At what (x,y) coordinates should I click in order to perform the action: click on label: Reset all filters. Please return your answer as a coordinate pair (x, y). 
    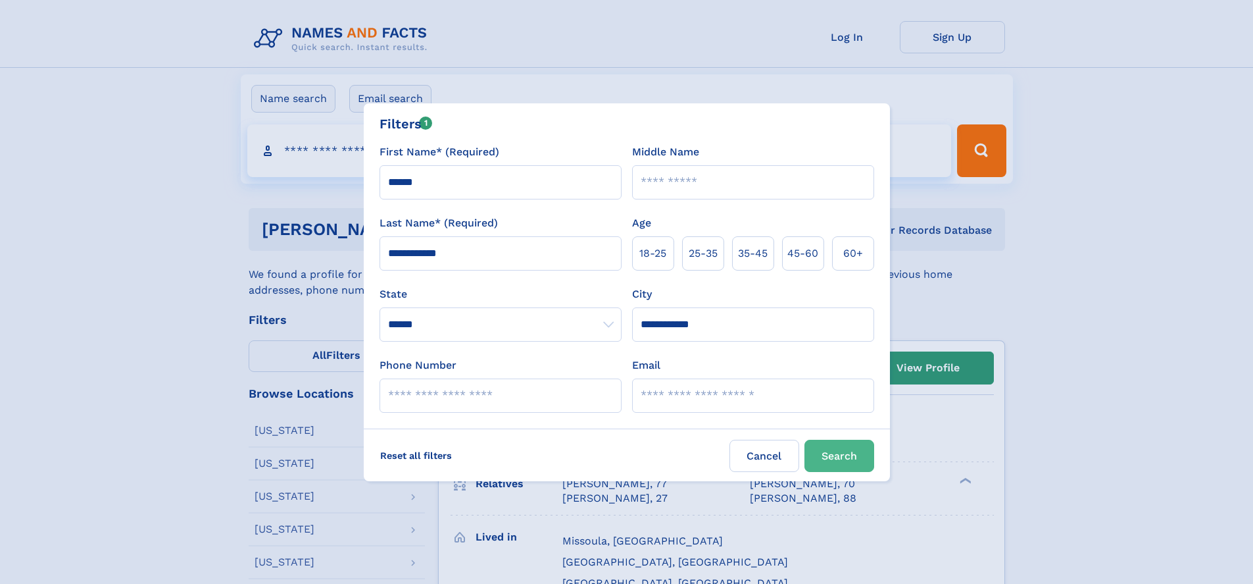
    Looking at the image, I should click on (416, 455).